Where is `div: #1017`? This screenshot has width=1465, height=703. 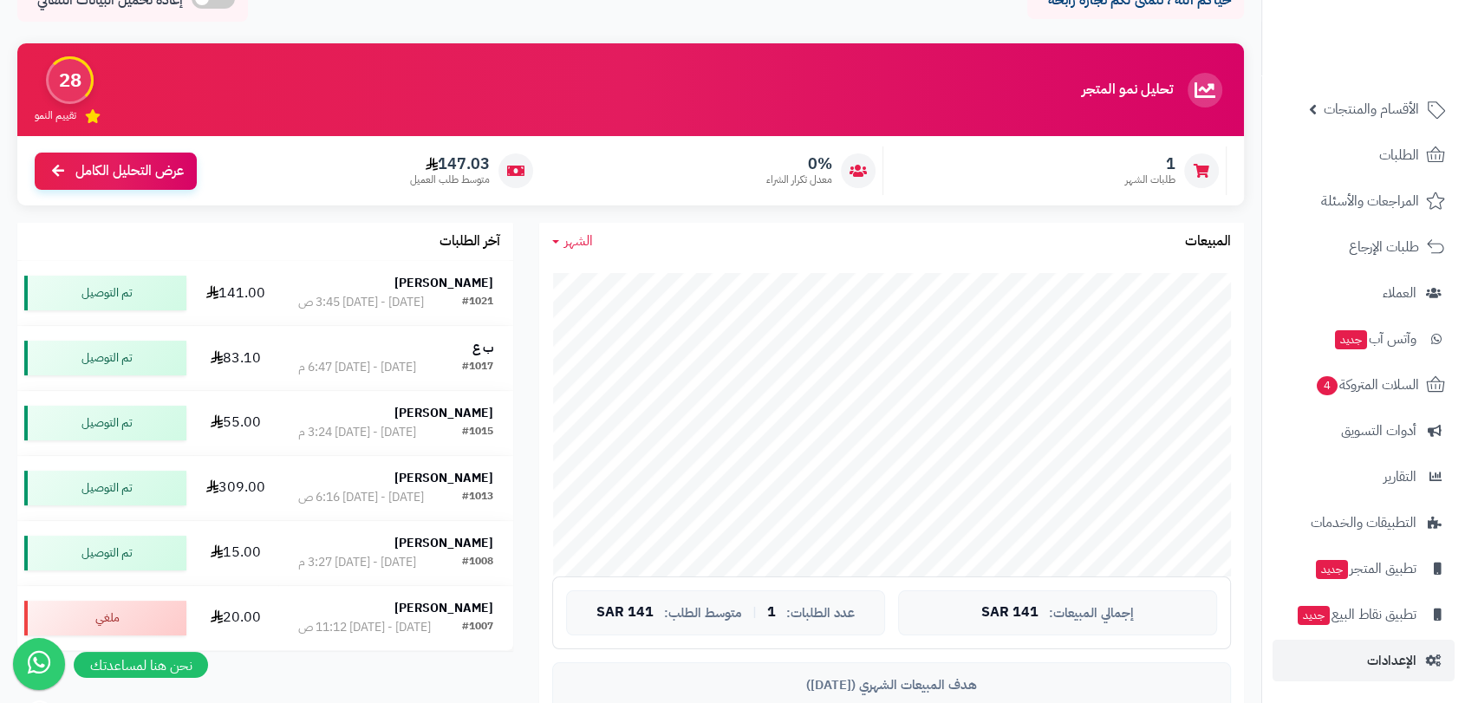 div: #1017 is located at coordinates (478, 368).